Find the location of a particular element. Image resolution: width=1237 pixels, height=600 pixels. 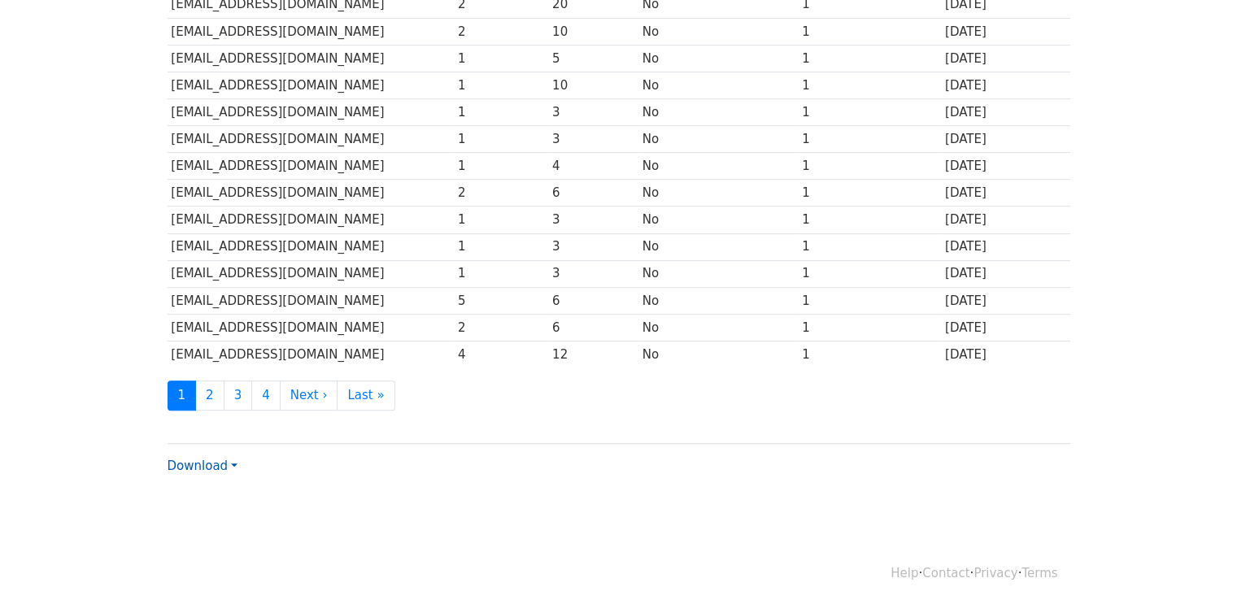

a: Last » is located at coordinates (365, 395).